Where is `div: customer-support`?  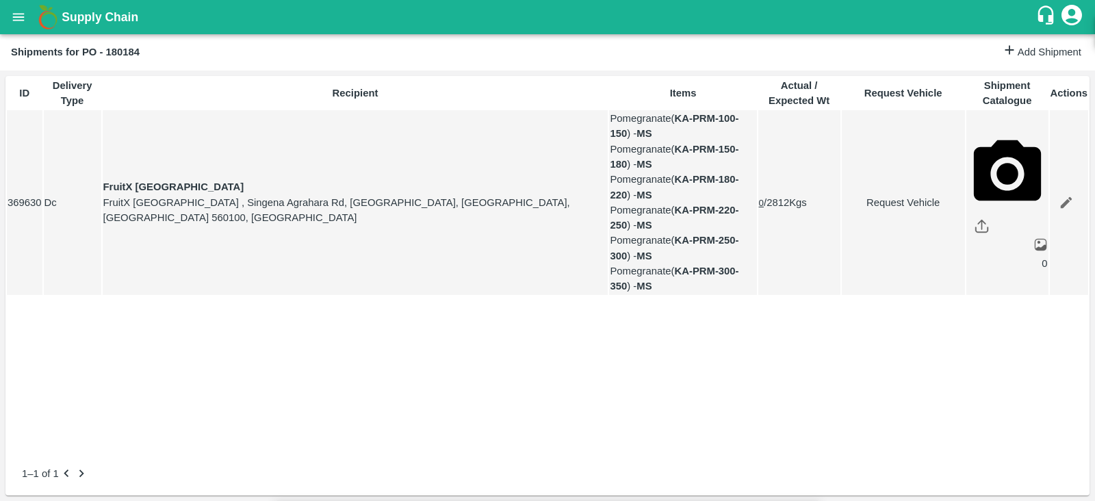
div: customer-support is located at coordinates (1047, 17).